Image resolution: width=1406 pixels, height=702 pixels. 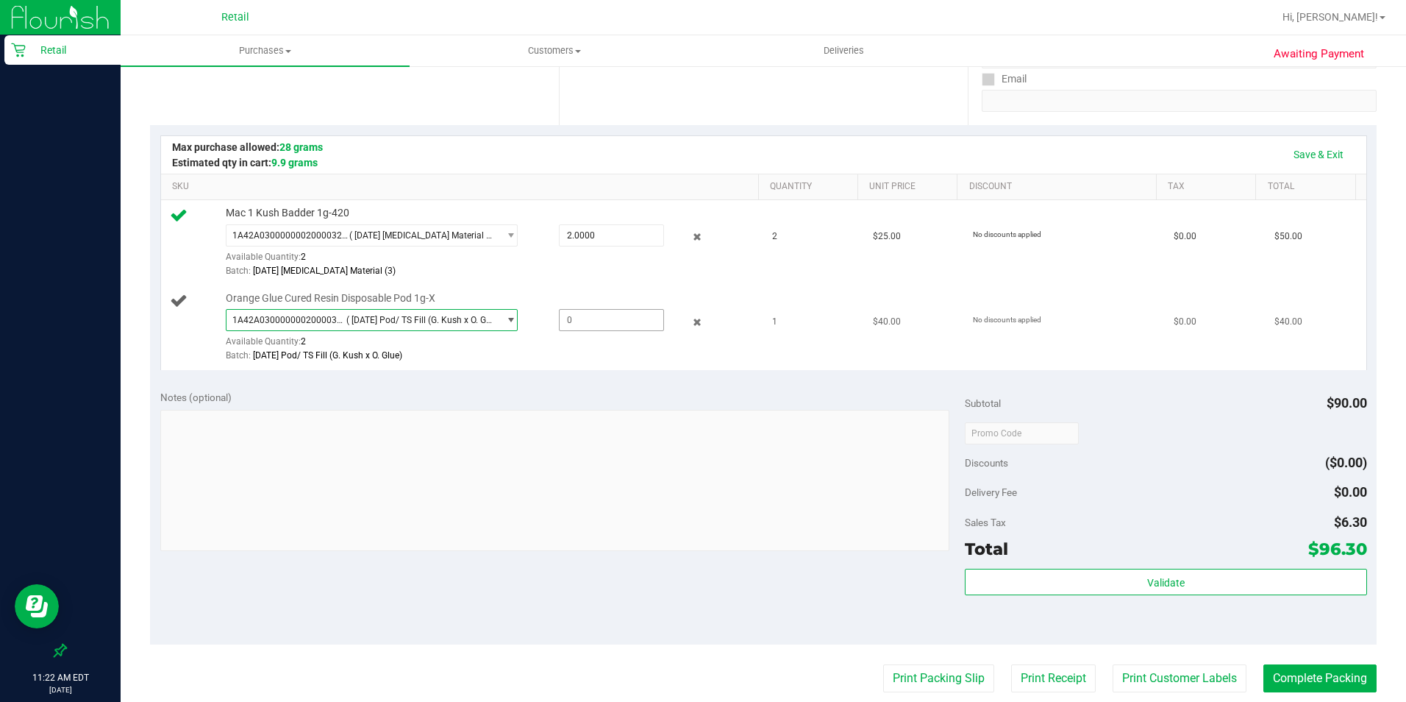 I want to click on span: $96.30, so click(x=1338, y=549).